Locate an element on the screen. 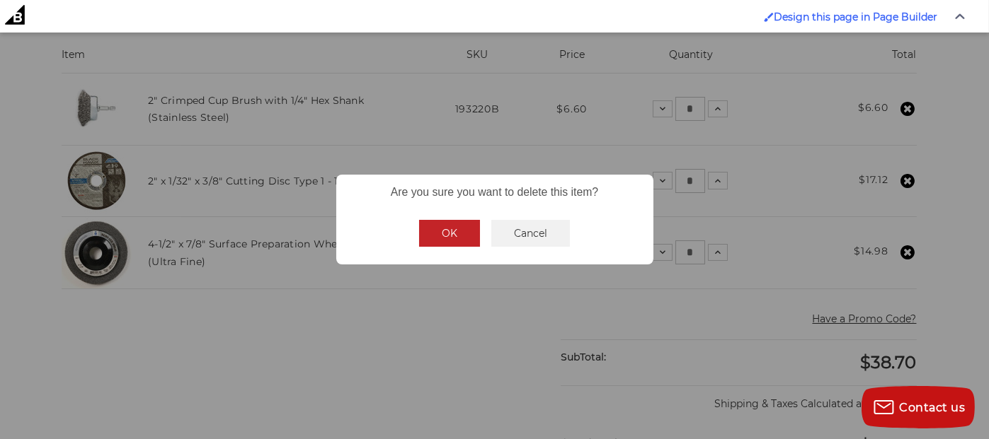 The height and width of the screenshot is (439, 989). button: Contact us is located at coordinates (918, 408).